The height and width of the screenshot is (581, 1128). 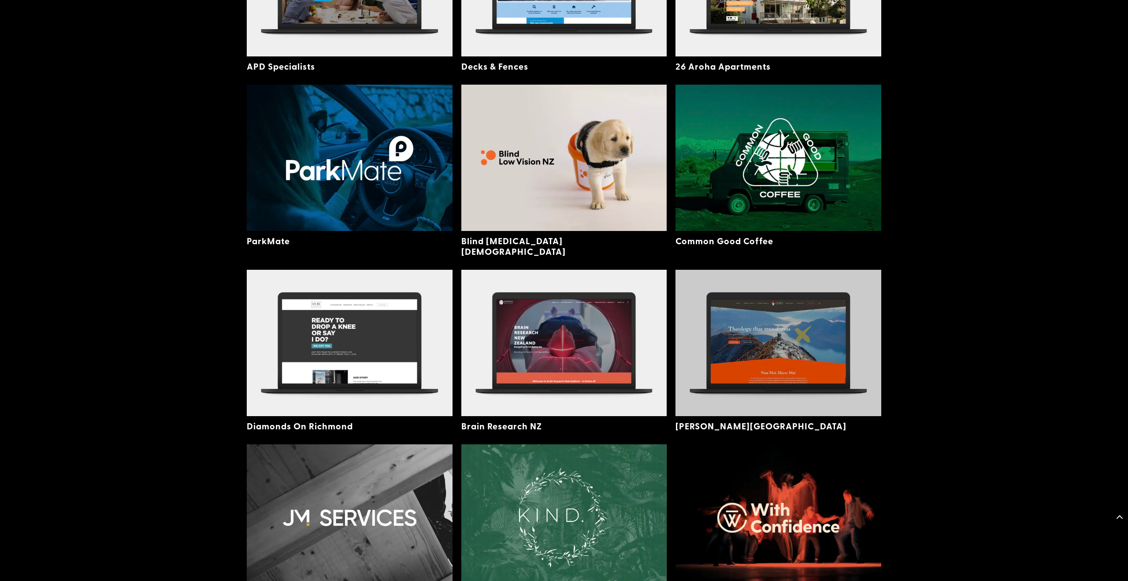 What do you see at coordinates (778, 343) in the screenshot?
I see `img: Carey Baptist College` at bounding box center [778, 343].